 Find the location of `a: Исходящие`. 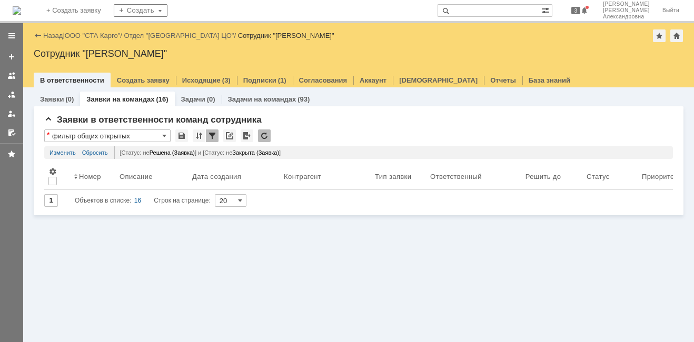

a: Исходящие is located at coordinates (201, 80).